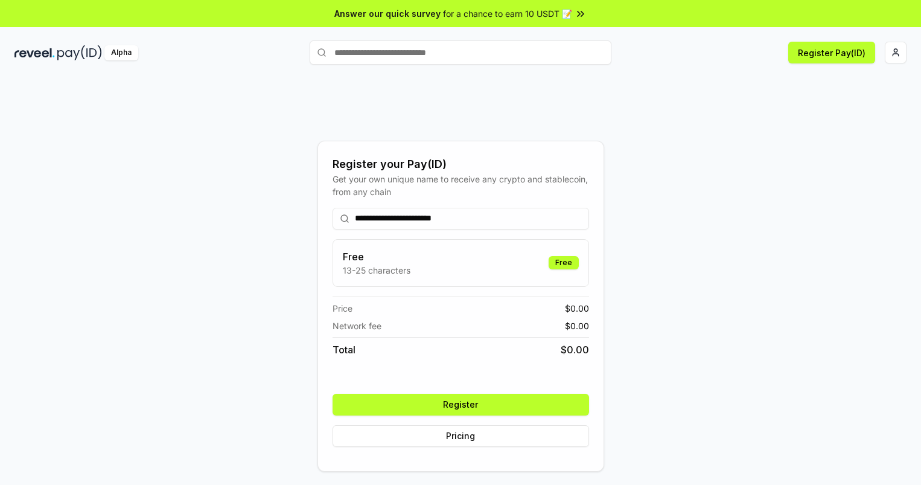 The width and height of the screenshot is (921, 485). Describe the element at coordinates (460, 436) in the screenshot. I see `button: Pricing` at that location.